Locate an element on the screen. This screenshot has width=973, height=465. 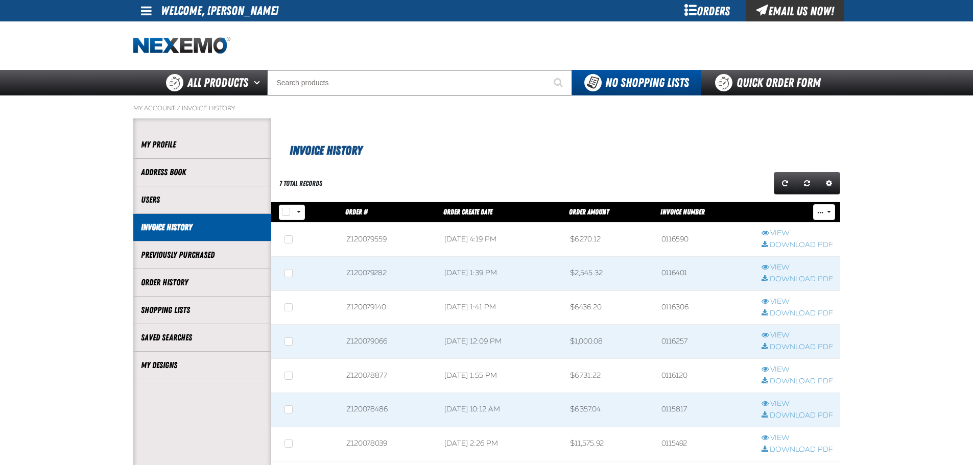
td: Z120078877 is located at coordinates (388, 376).